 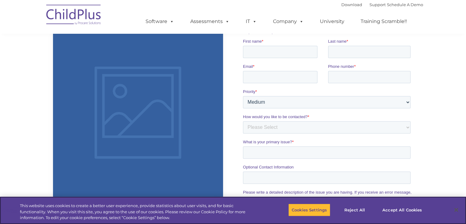 What do you see at coordinates (352, 5) in the screenshot?
I see `a: Download` at bounding box center [352, 5].